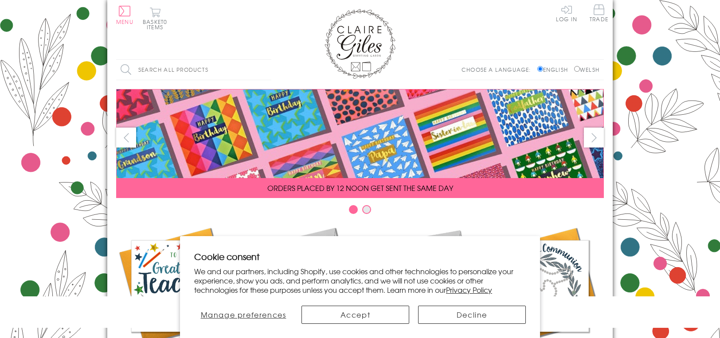 This screenshot has height=338, width=720. I want to click on div: Carousel Pagination, so click(360, 211).